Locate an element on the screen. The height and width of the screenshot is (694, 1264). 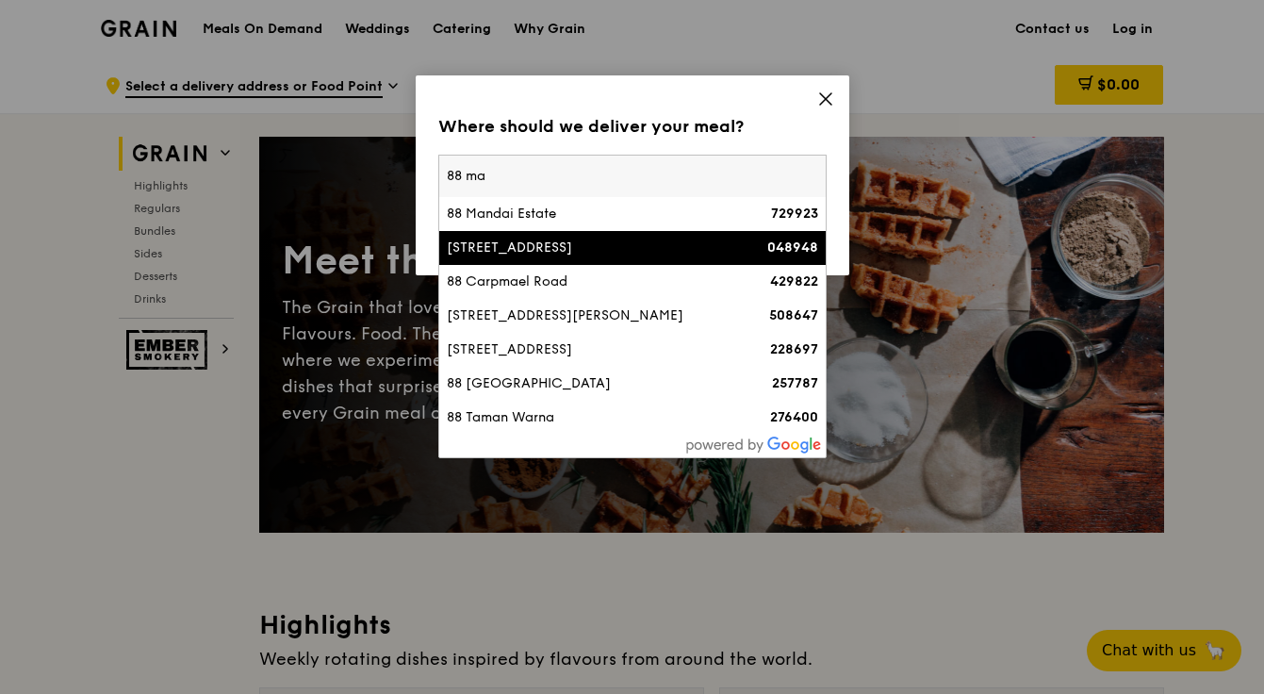
div: 88 Taman Warna is located at coordinates (586, 418).